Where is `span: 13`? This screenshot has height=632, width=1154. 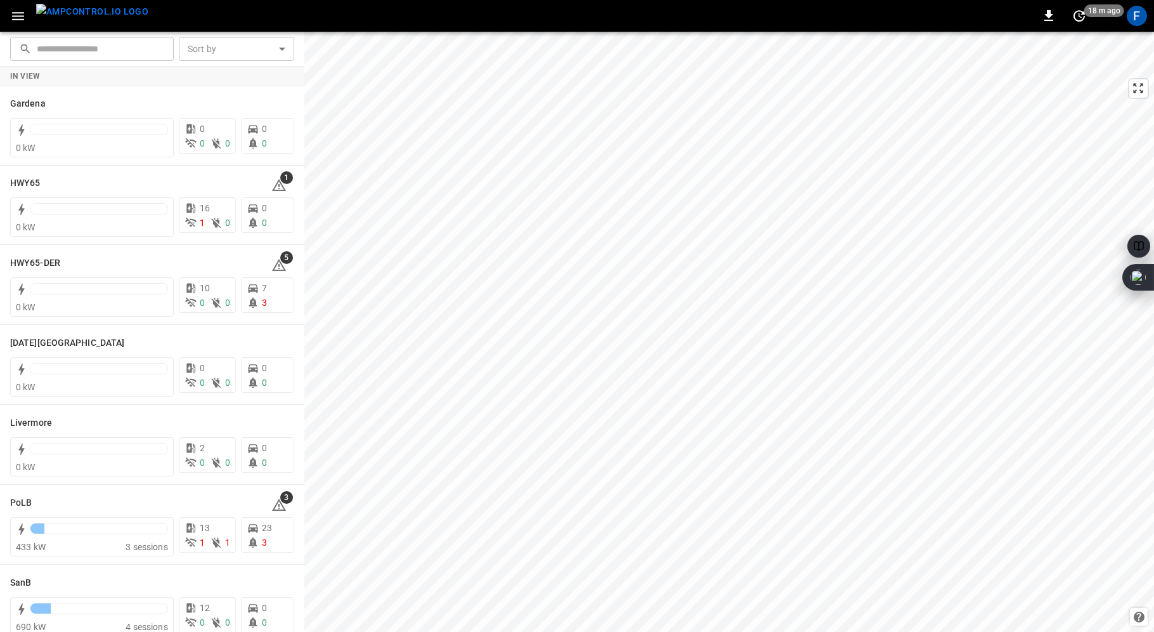 span: 13 is located at coordinates (205, 528).